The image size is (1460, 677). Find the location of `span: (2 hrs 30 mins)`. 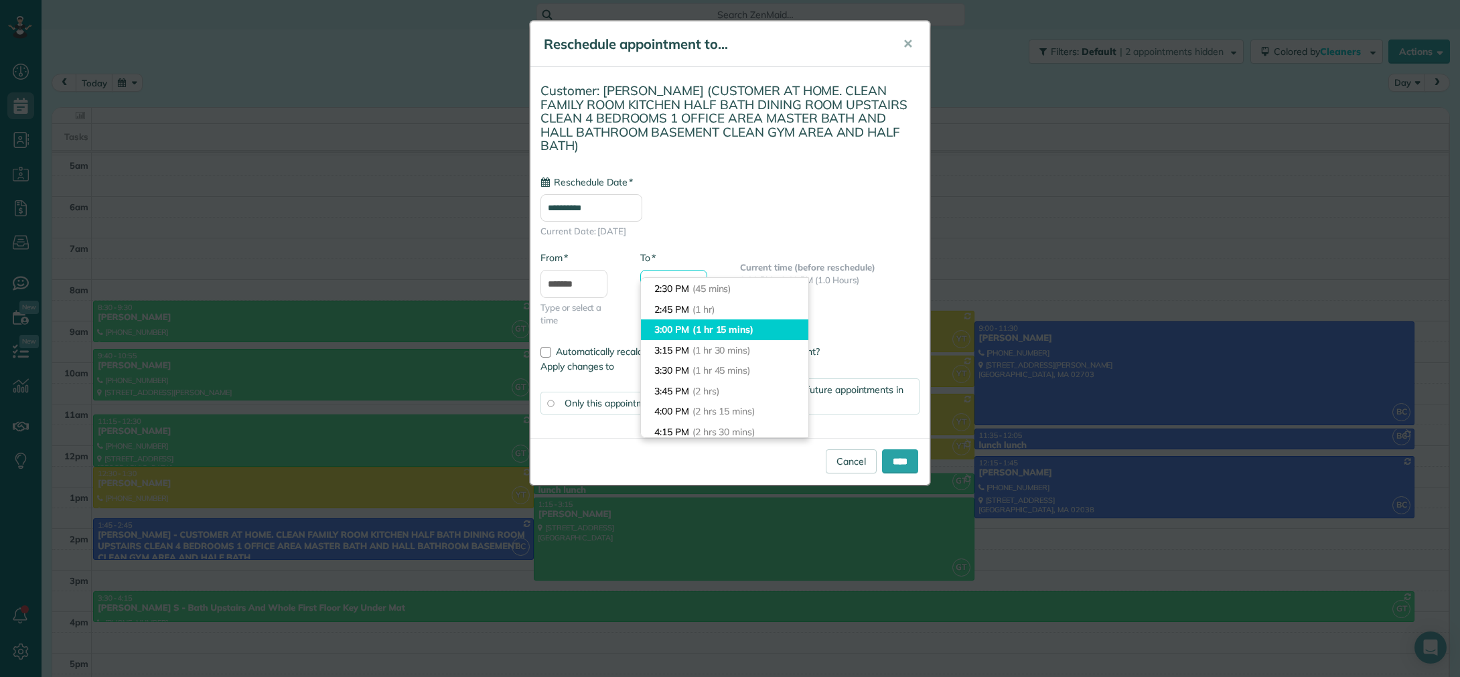

span: (2 hrs 30 mins) is located at coordinates (723, 432).